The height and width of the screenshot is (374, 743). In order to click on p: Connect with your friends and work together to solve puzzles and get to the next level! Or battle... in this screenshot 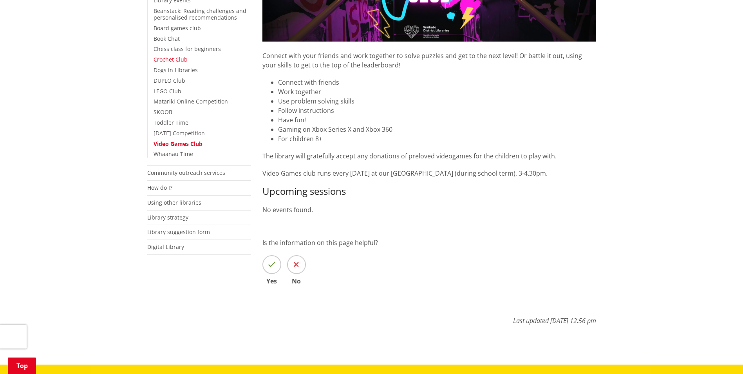, I will do `click(429, 56)`.